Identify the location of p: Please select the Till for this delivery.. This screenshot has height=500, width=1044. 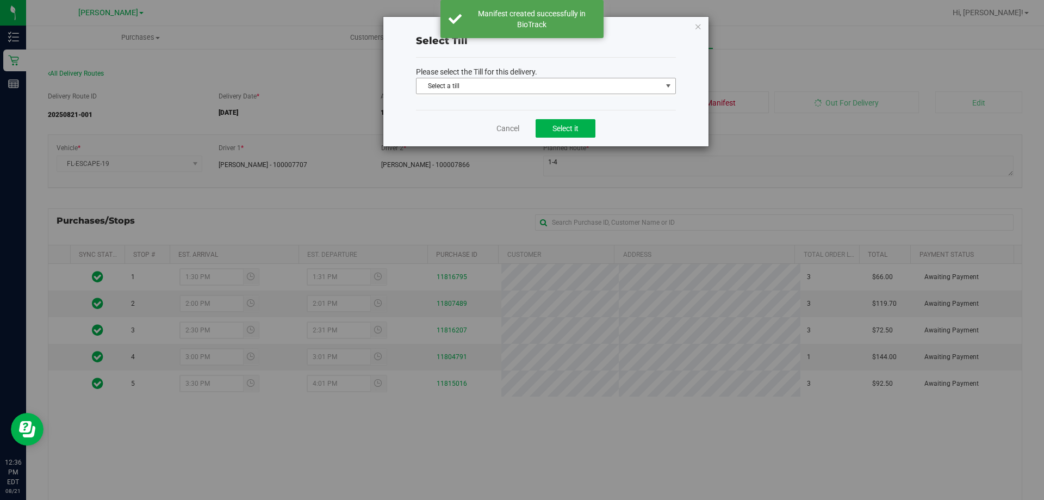
(546, 72).